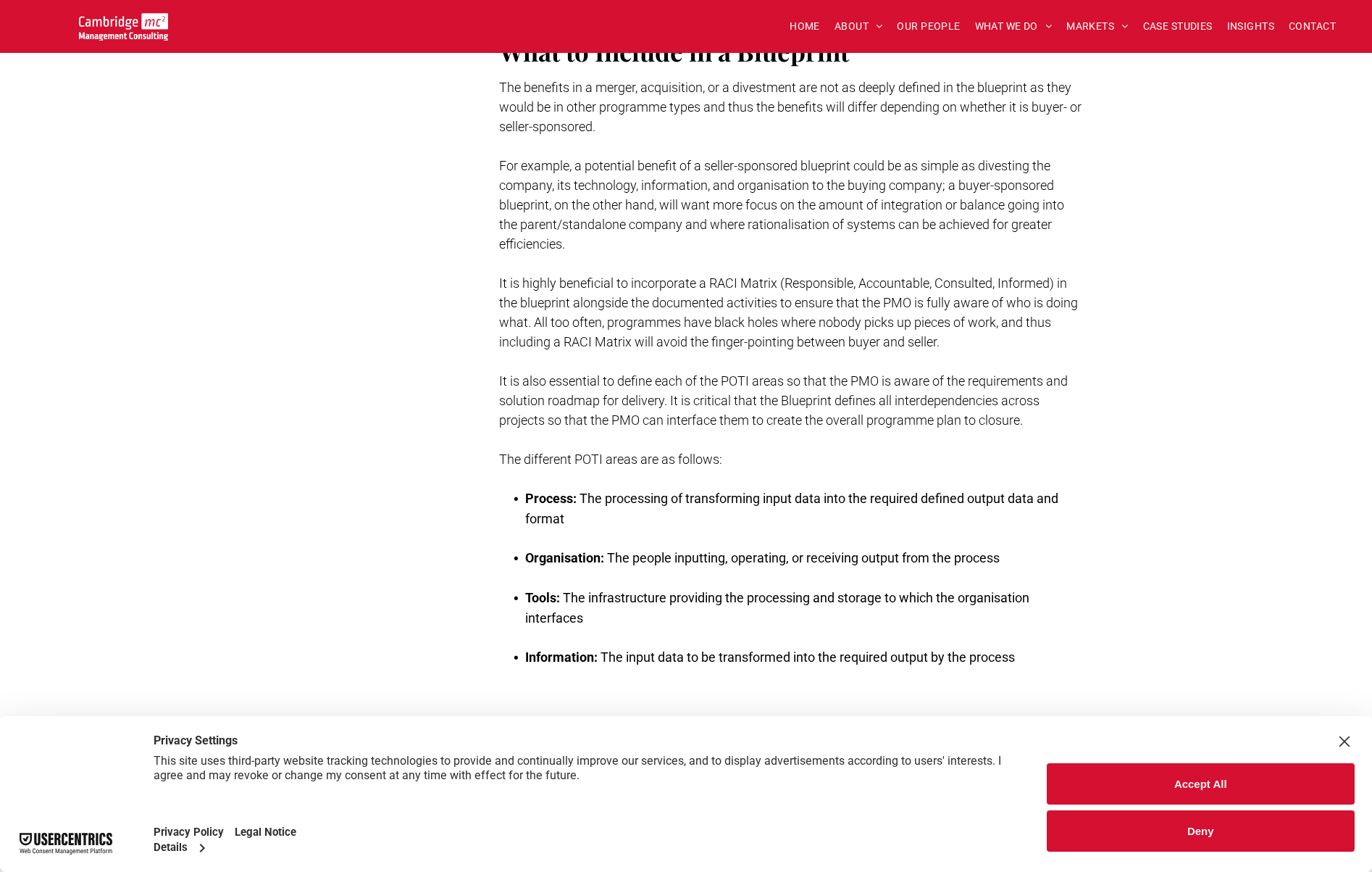 The width and height of the screenshot is (1372, 872). What do you see at coordinates (791, 106) in the screenshot?
I see `span: The benefits in a merger, acquisition, or a divestment are not as deeply defined in the blueprint...` at bounding box center [791, 106].